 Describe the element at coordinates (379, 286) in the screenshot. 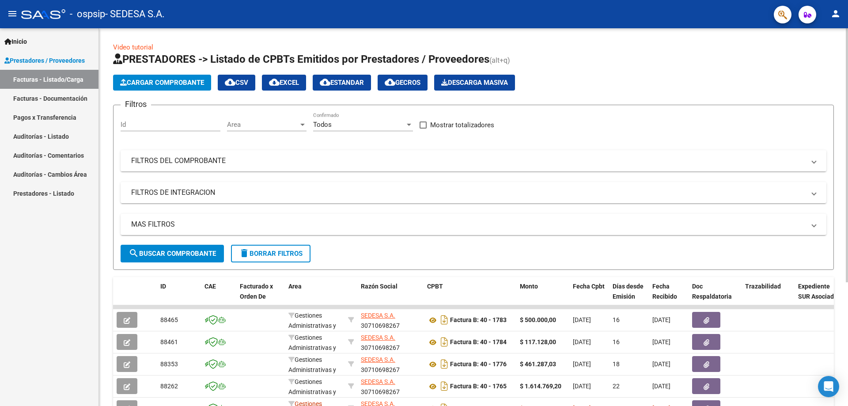

I see `span: Razón Social` at that location.